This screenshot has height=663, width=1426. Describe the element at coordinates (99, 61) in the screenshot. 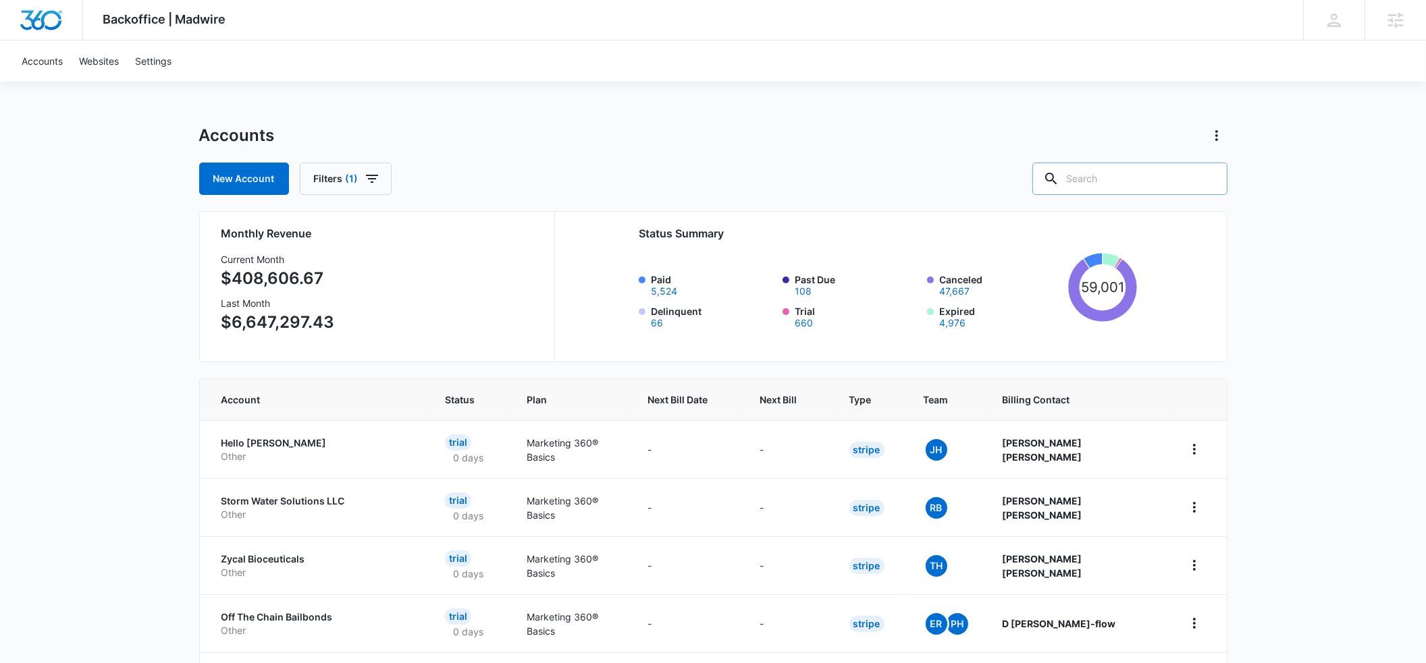

I see `a: Websites` at that location.